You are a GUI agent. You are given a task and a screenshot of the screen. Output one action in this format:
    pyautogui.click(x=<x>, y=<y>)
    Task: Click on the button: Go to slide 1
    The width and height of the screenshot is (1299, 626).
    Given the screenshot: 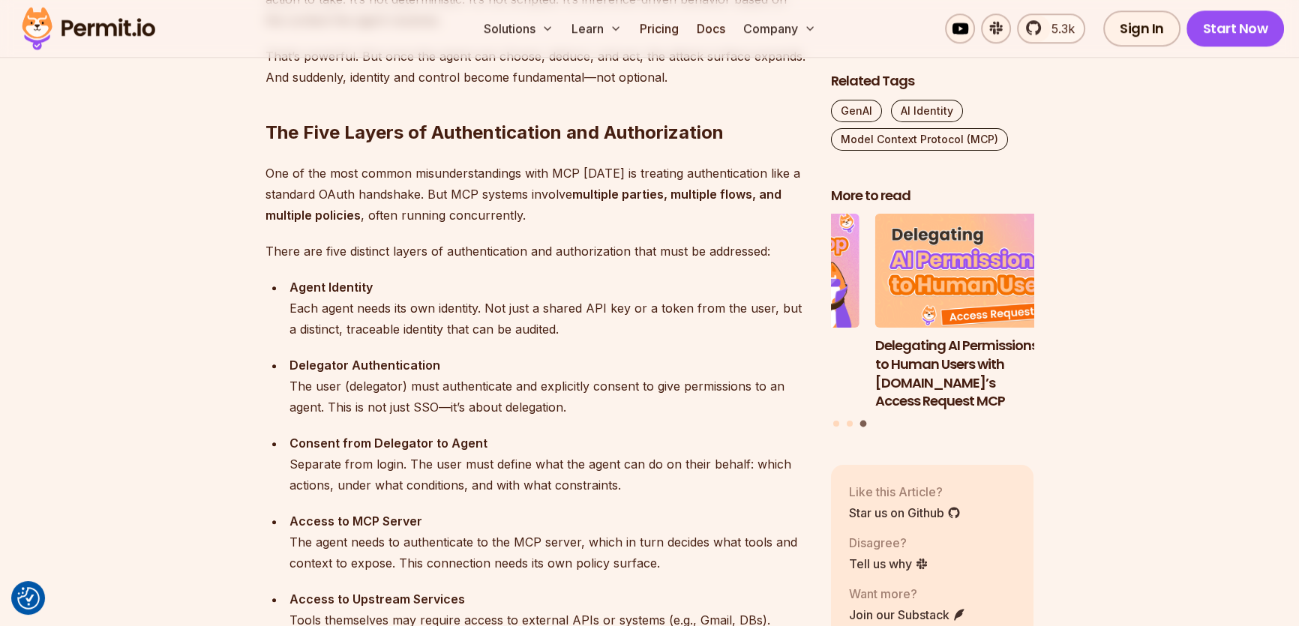 What is the action you would take?
    pyautogui.click(x=836, y=424)
    